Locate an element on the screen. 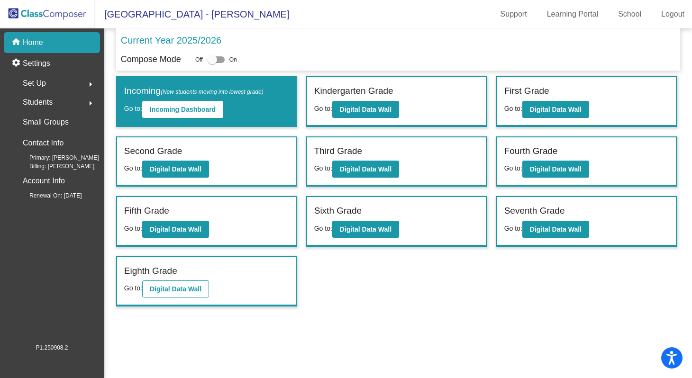 This screenshot has width=692, height=378. p: Home is located at coordinates (33, 43).